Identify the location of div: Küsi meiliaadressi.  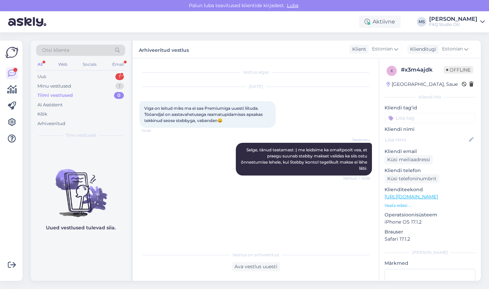
(409, 159).